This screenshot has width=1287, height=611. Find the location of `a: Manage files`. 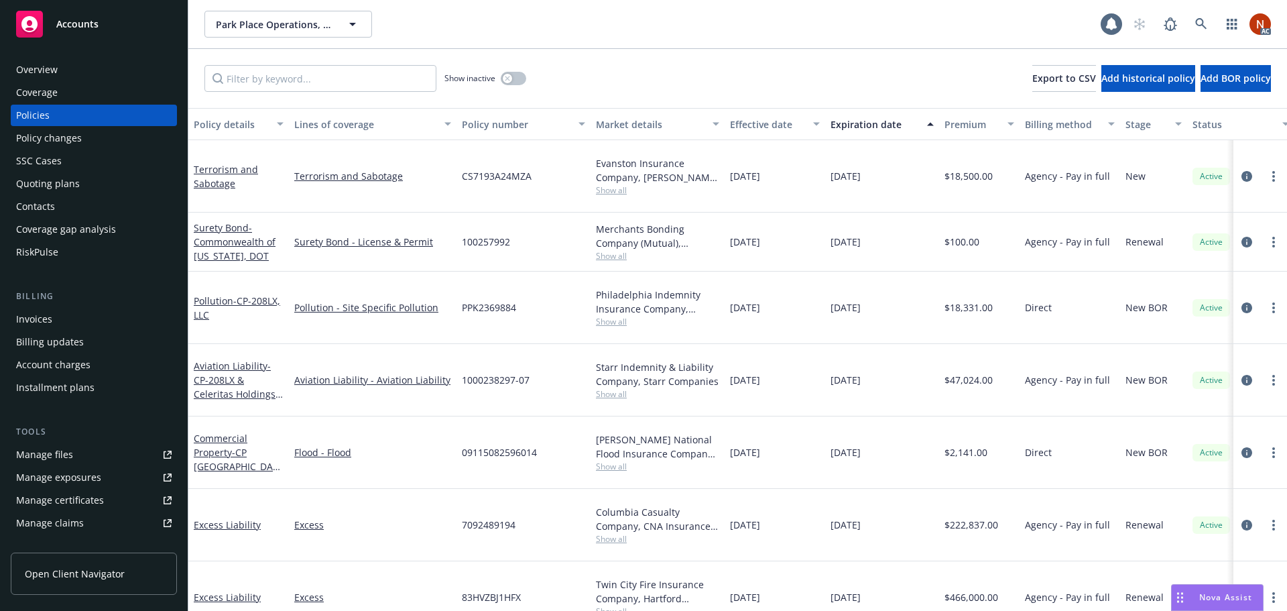

a: Manage files is located at coordinates (94, 455).